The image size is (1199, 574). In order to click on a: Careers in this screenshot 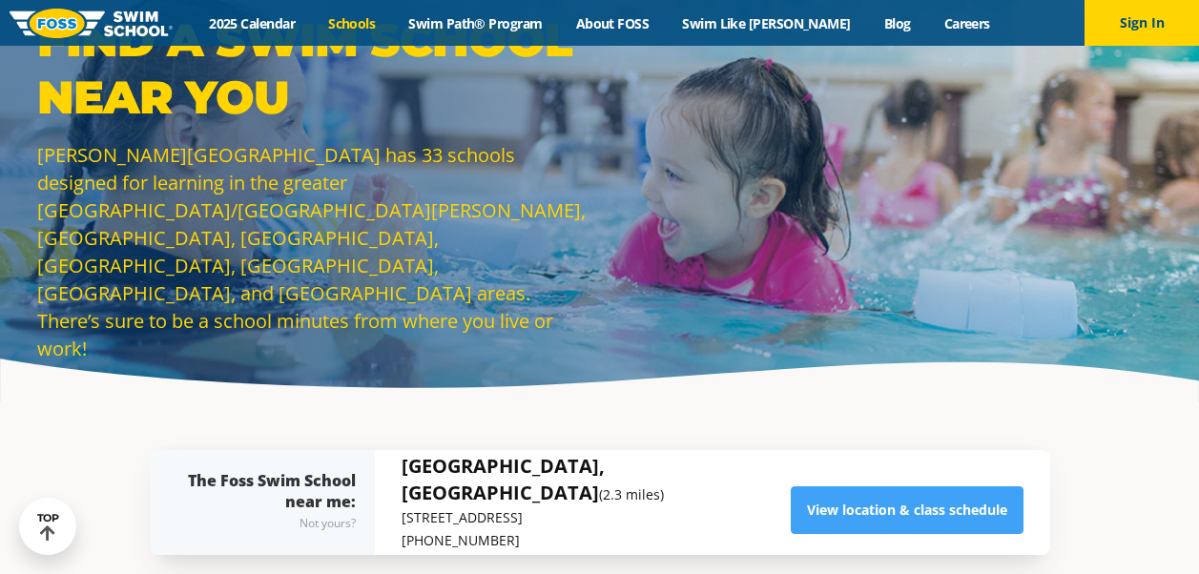, I will do `click(967, 23)`.